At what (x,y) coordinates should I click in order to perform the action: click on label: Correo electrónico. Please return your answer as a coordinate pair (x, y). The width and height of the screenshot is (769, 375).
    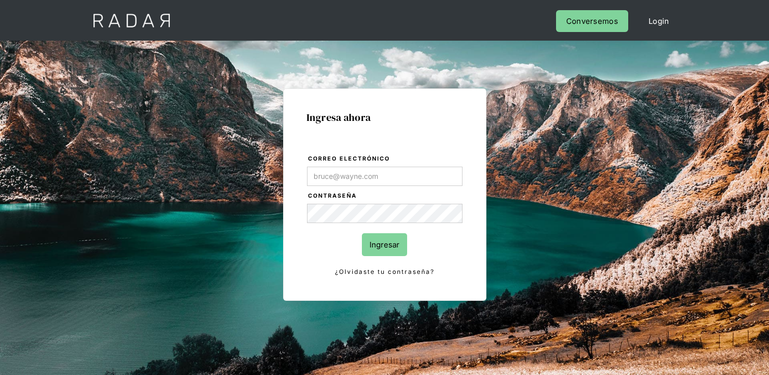
    Looking at the image, I should click on (385, 159).